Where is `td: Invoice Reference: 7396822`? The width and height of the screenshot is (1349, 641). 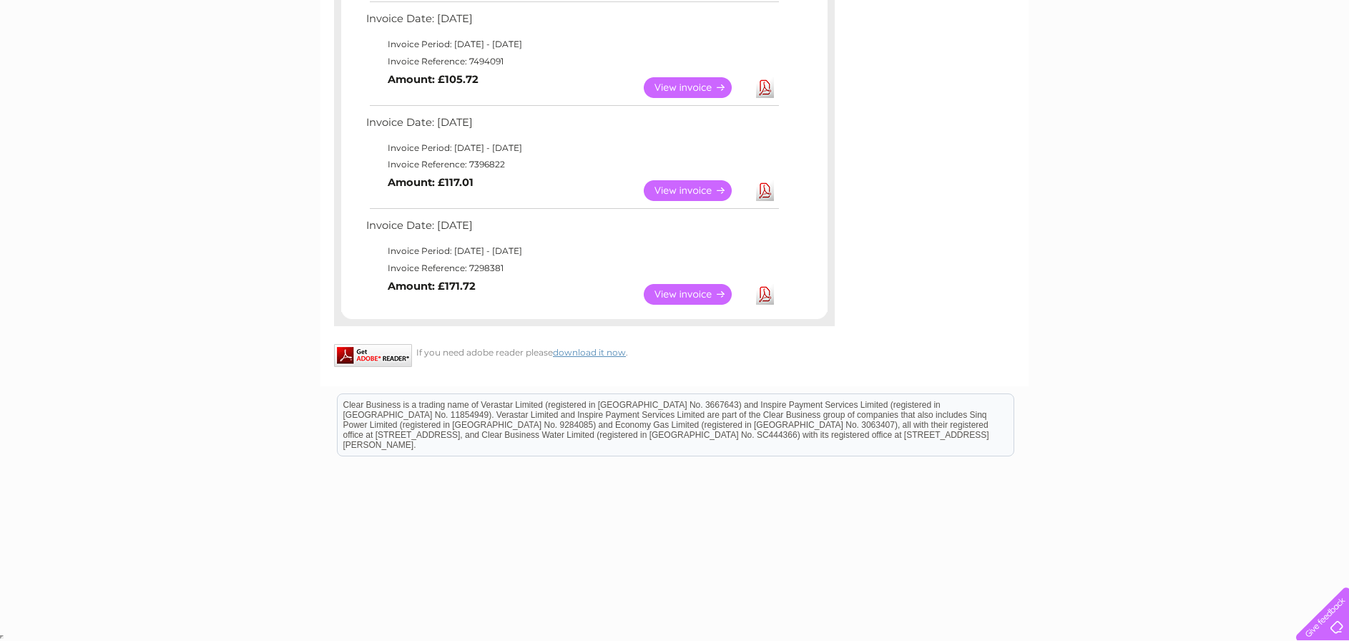 td: Invoice Reference: 7396822 is located at coordinates (571, 164).